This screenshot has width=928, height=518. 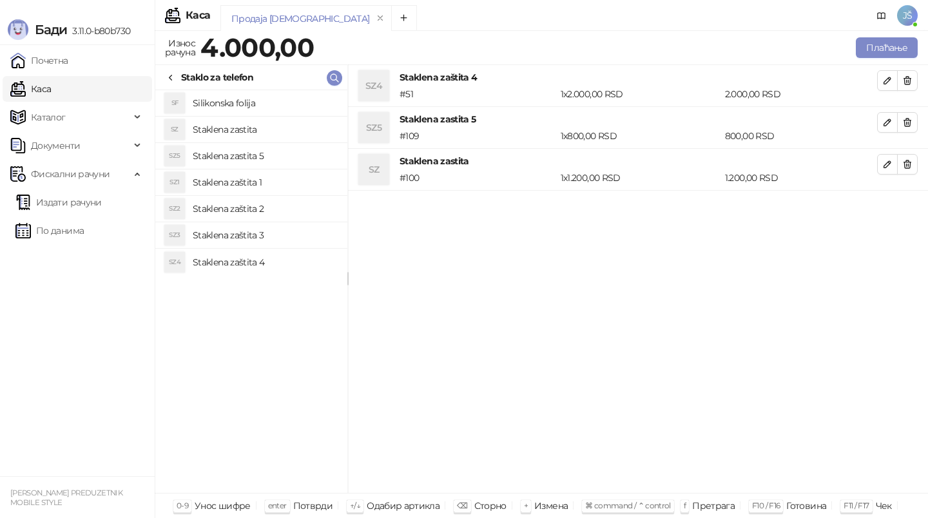 What do you see at coordinates (175, 209) in the screenshot?
I see `div: SZ2` at bounding box center [175, 209].